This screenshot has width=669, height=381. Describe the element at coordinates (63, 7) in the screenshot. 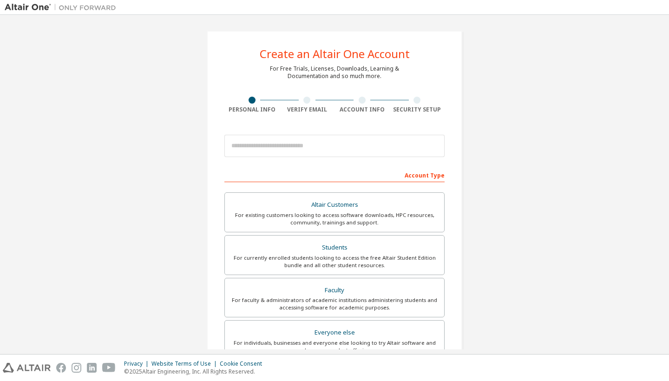

I see `img: Altair One` at that location.